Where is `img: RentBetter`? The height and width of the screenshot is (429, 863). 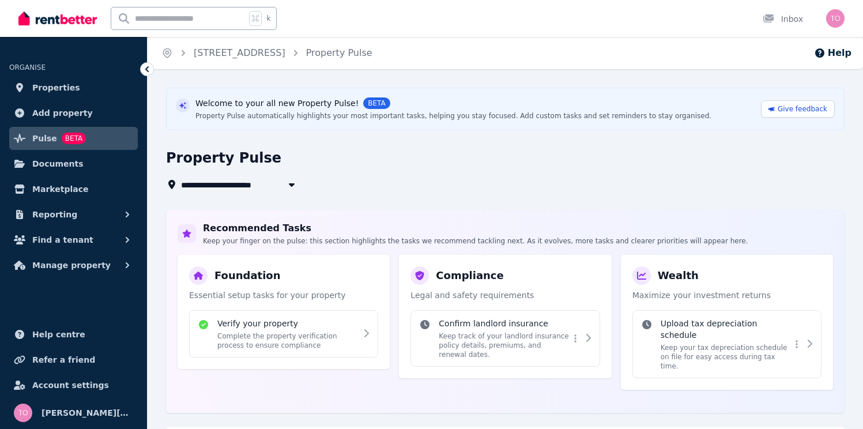 img: RentBetter is located at coordinates (58, 18).